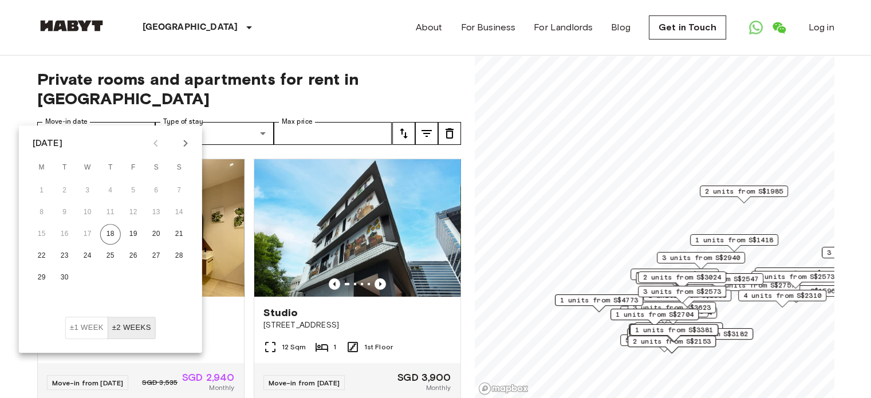  I want to click on span: 4 units from S$2310, so click(782, 295).